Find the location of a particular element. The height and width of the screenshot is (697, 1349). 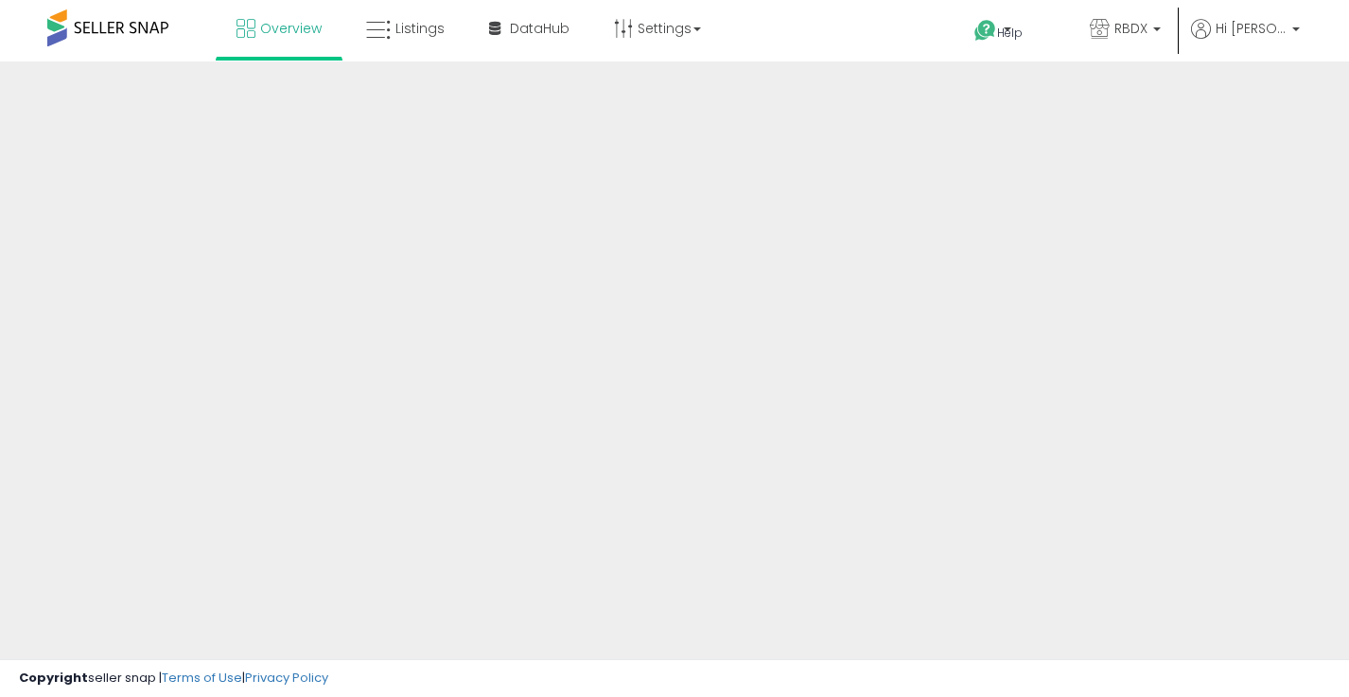

strong: Copyright is located at coordinates (53, 677).